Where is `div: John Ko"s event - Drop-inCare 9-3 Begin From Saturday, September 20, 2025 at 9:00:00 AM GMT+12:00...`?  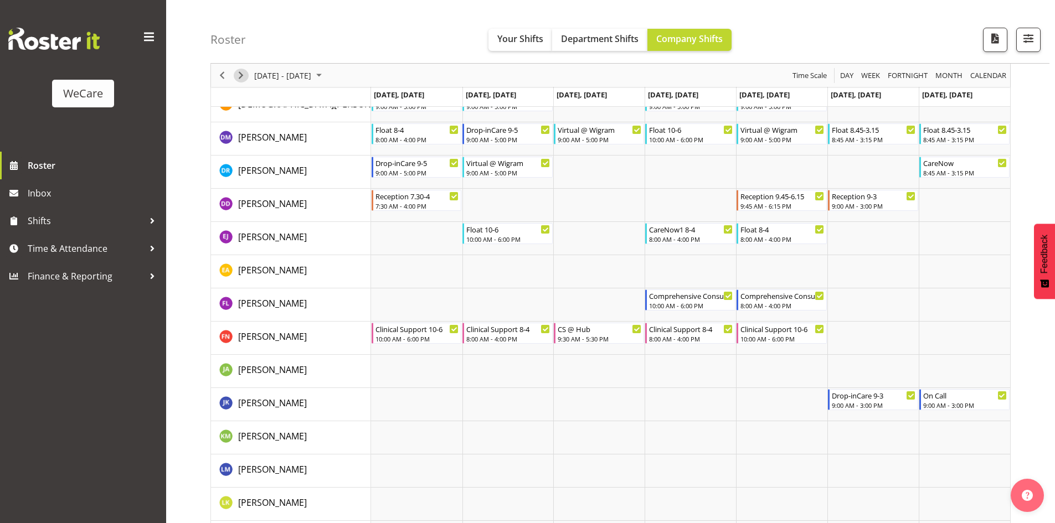 div: John Ko"s event - Drop-inCare 9-3 Begin From Saturday, September 20, 2025 at 9:00:00 AM GMT+12:00... is located at coordinates (873, 400).